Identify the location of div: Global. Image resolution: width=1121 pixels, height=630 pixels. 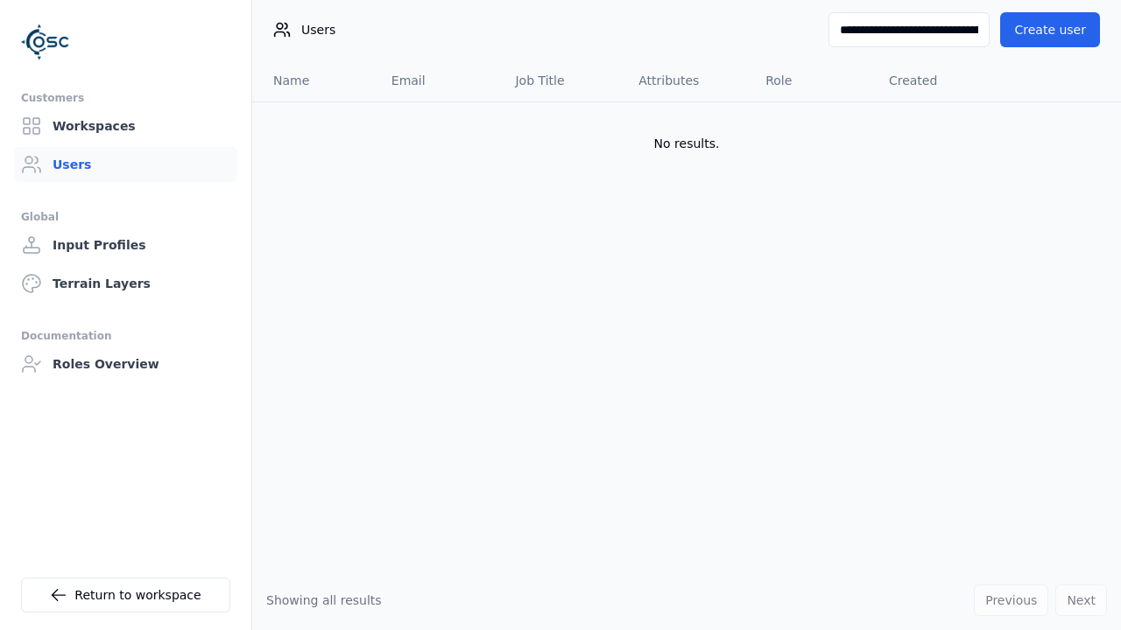
(125, 217).